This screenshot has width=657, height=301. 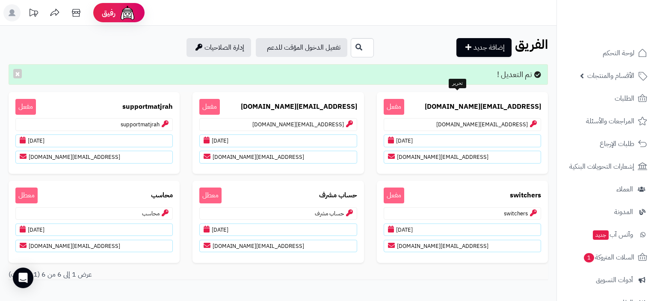 What do you see at coordinates (624, 212) in the screenshot?
I see `span: المدونة` at bounding box center [624, 212].